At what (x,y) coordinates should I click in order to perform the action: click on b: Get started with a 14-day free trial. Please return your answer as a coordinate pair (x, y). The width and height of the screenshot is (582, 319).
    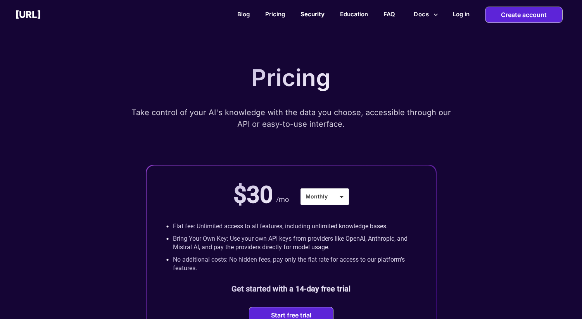
    Looking at the image, I should click on (291, 289).